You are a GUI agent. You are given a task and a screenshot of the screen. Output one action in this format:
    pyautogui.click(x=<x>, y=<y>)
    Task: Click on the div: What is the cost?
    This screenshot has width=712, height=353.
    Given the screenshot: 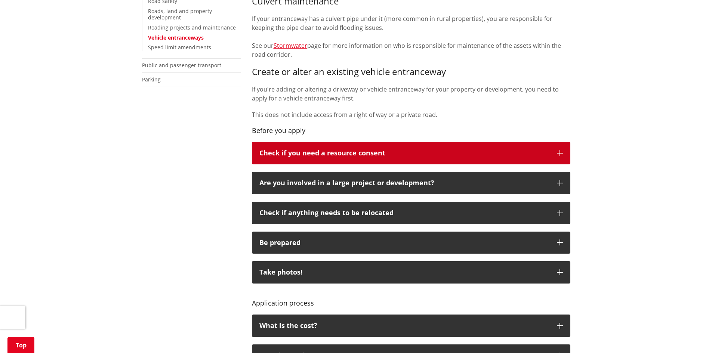 What is the action you would take?
    pyautogui.click(x=404, y=326)
    